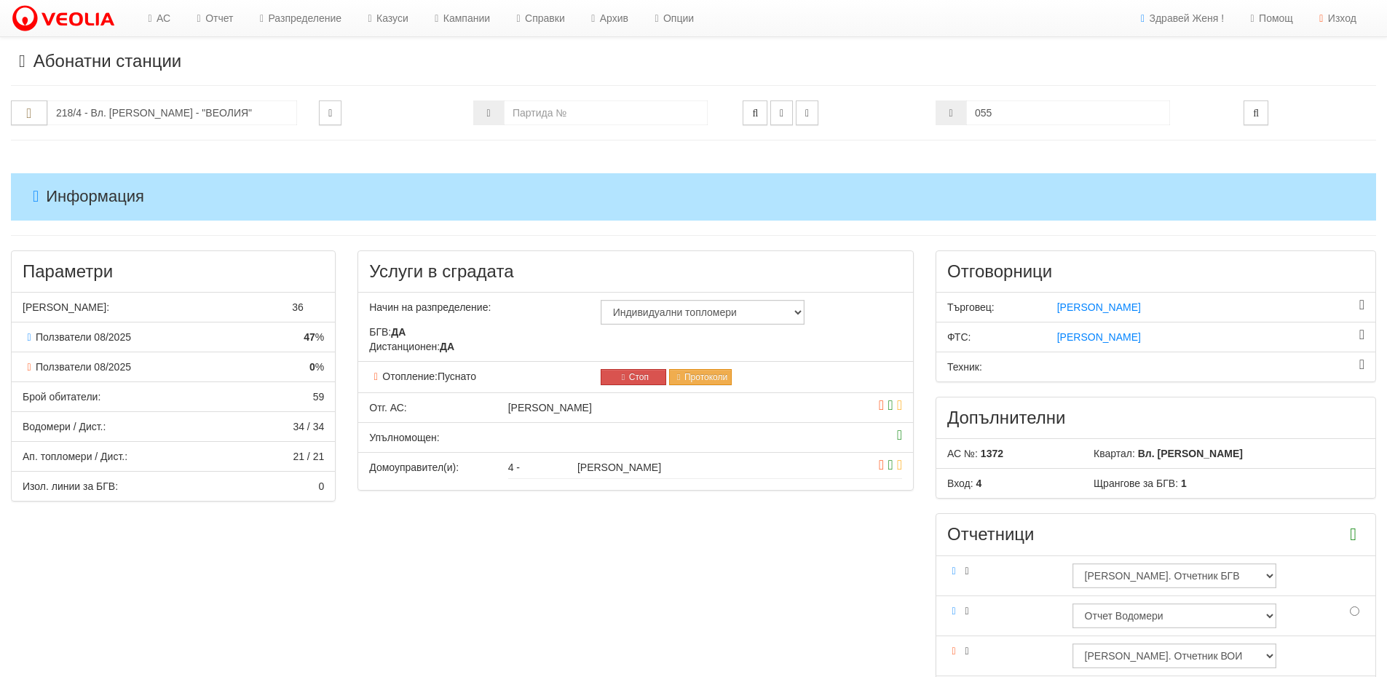  I want to click on span: Упълномощен:, so click(404, 437).